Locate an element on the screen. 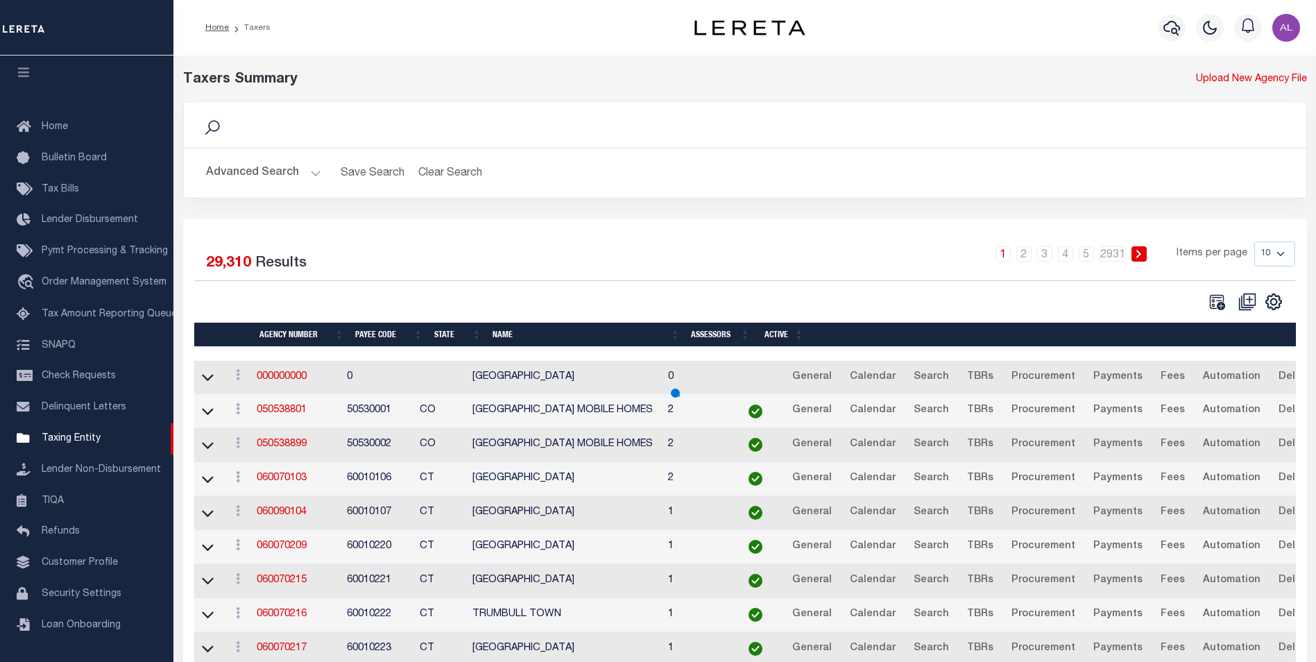 This screenshot has width=1316, height=662. td: 60010222 is located at coordinates (377, 615).